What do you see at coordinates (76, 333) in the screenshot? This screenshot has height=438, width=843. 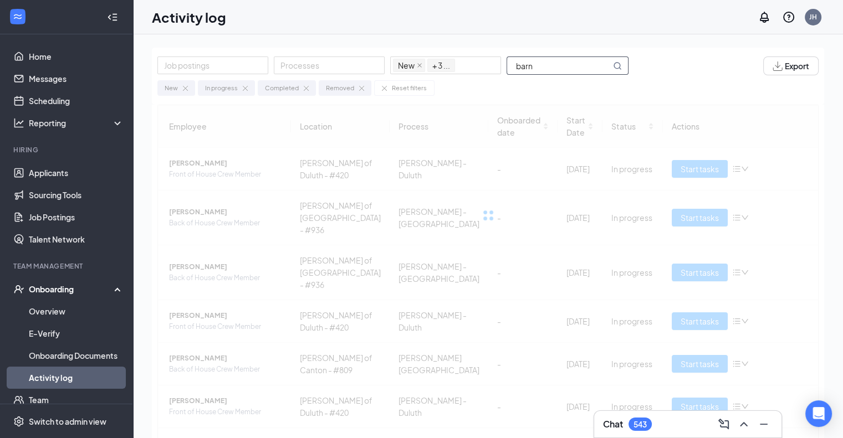 I see `a: E-Verify` at bounding box center [76, 333].